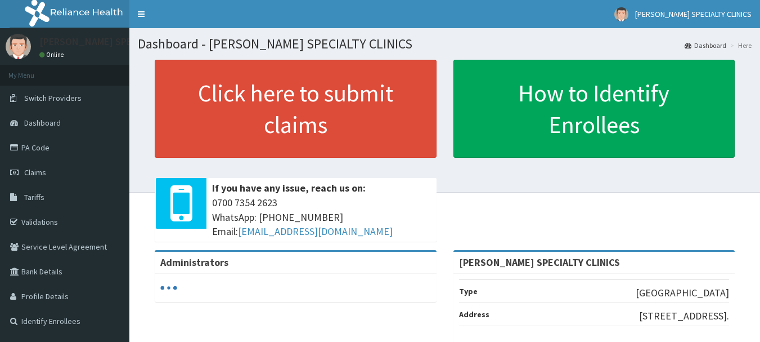  I want to click on a: How to Identify Enrollees, so click(594, 109).